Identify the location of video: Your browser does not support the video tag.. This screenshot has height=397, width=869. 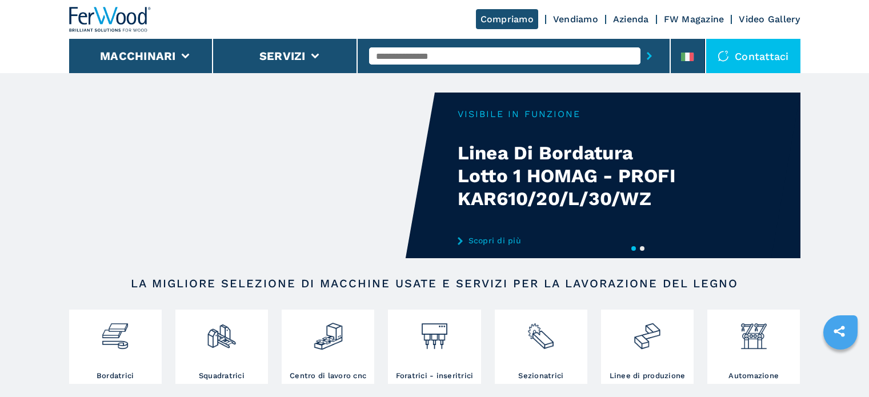
(252, 175).